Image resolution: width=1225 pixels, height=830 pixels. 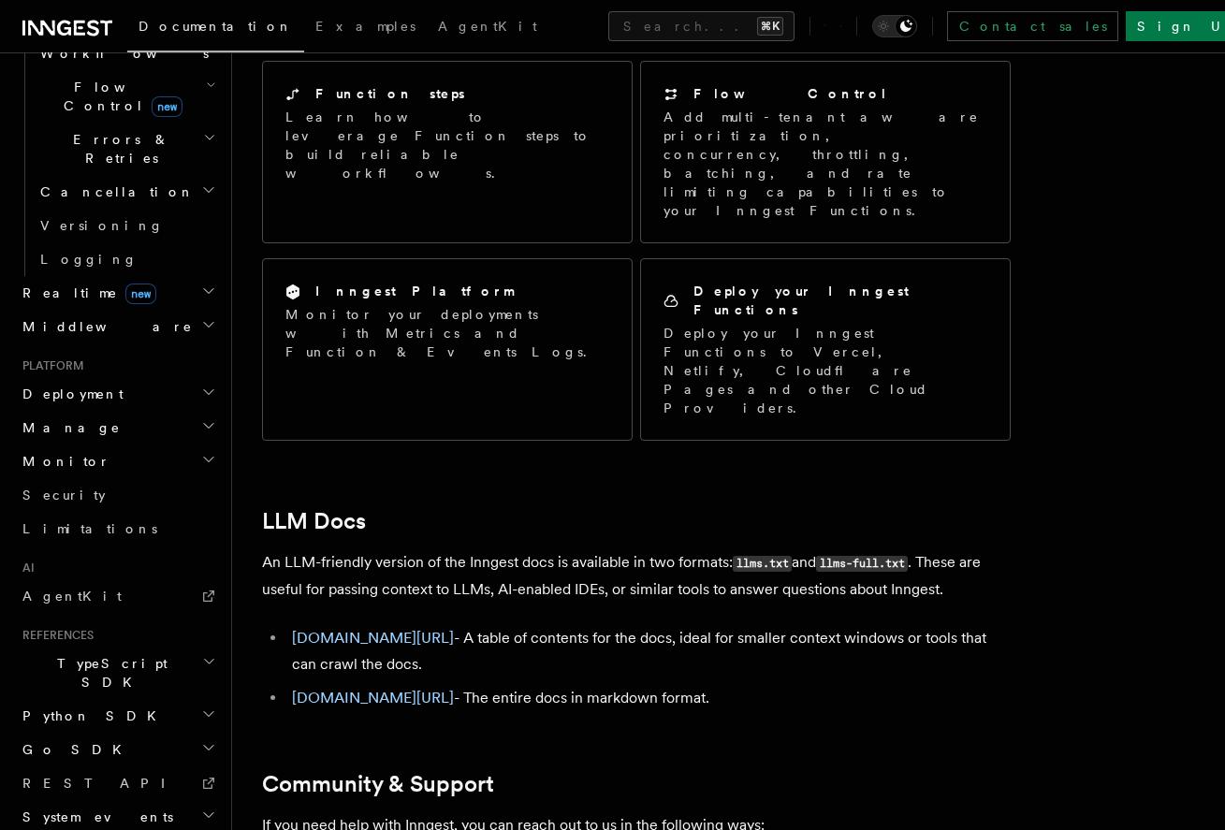 I want to click on span: Platform, so click(x=50, y=366).